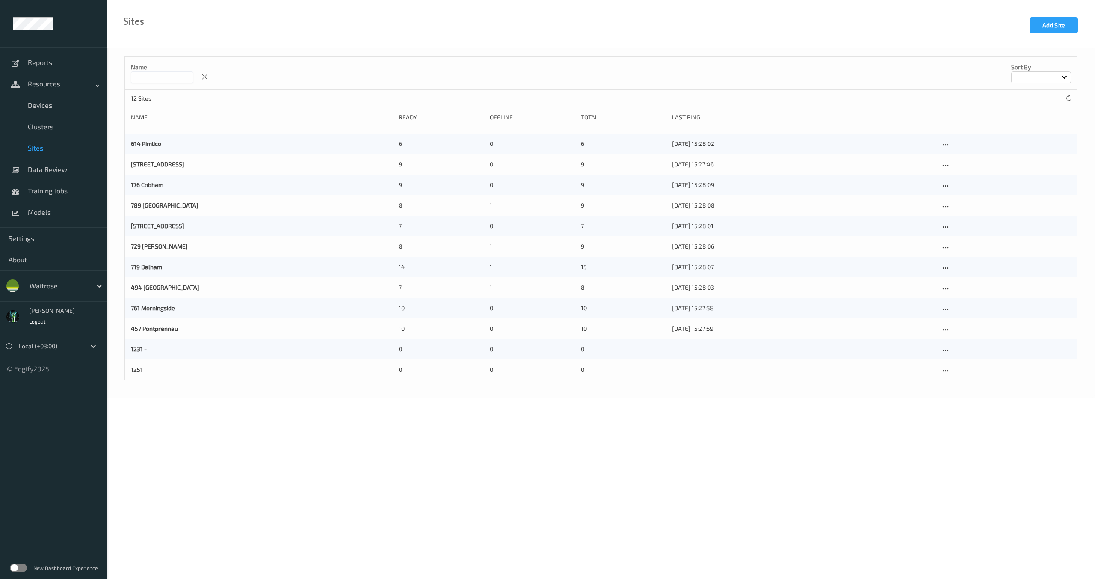  What do you see at coordinates (623, 117) in the screenshot?
I see `div: Total` at bounding box center [623, 117].